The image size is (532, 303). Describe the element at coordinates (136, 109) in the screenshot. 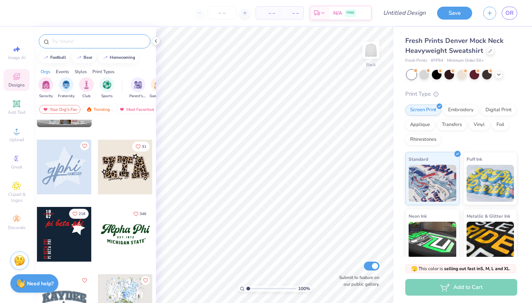

I see `div: Most Favorited` at that location.